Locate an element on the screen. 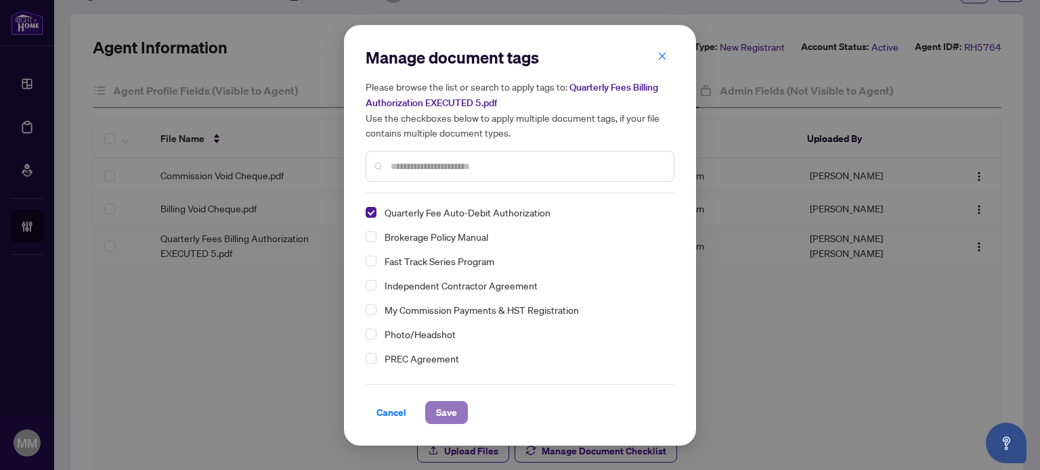 The height and width of the screenshot is (470, 1040). h2: Manage document tags is located at coordinates (520, 58).